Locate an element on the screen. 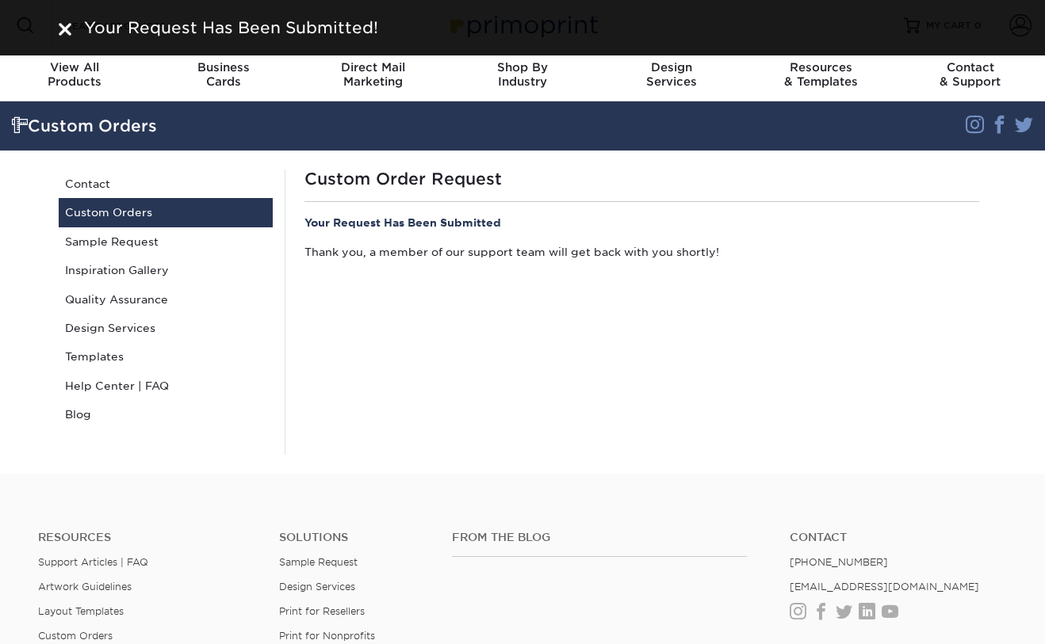 This screenshot has width=1045, height=644. span: Direct Mail is located at coordinates (373, 67).